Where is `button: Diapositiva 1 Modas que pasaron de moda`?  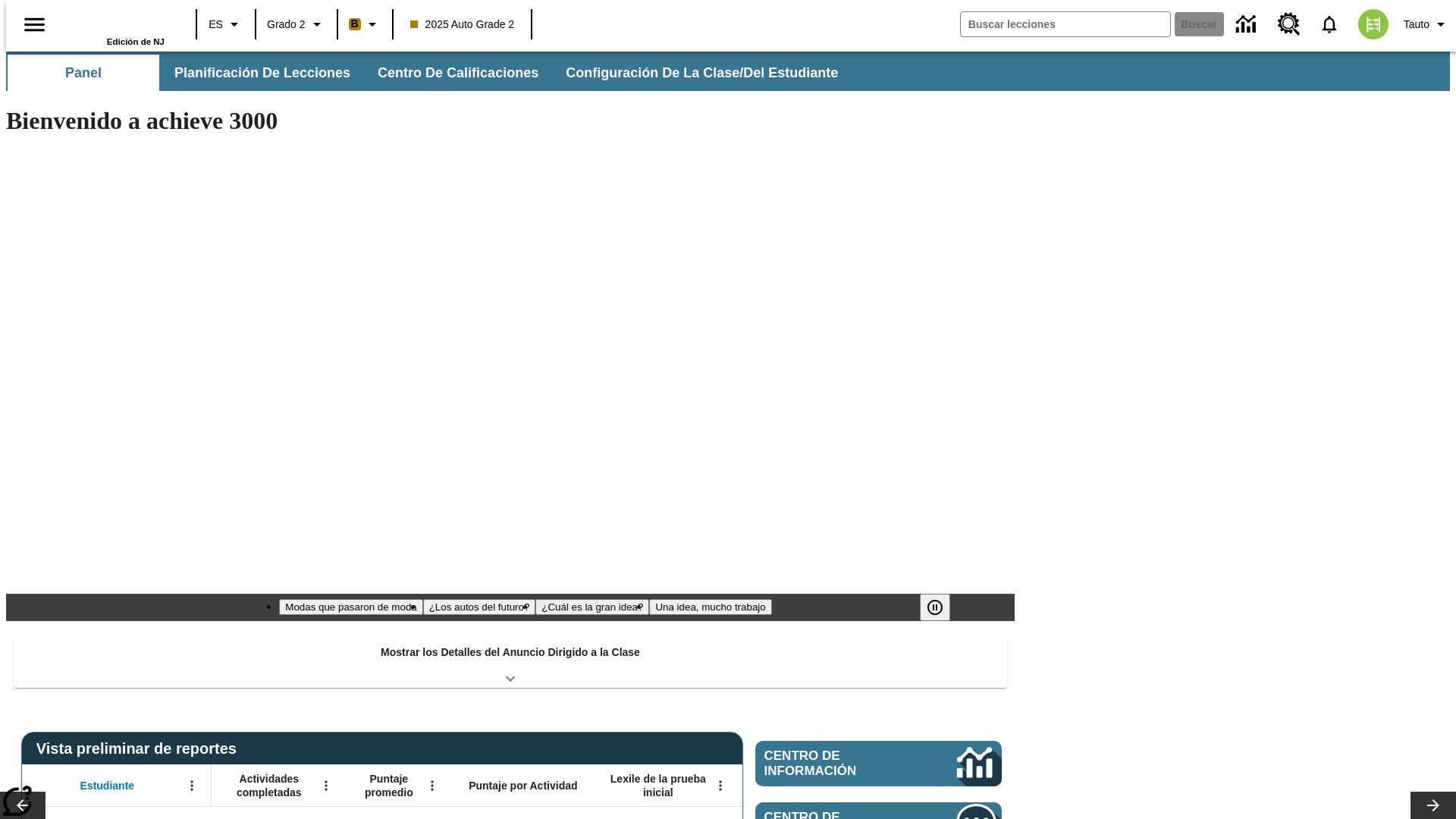
button: Diapositiva 1 Modas que pasaron de moda is located at coordinates (350, 607).